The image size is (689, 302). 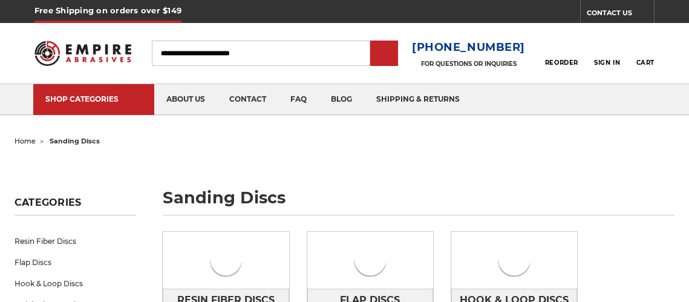 What do you see at coordinates (94, 99) in the screenshot?
I see `a: SHOP CATEGORIES` at bounding box center [94, 99].